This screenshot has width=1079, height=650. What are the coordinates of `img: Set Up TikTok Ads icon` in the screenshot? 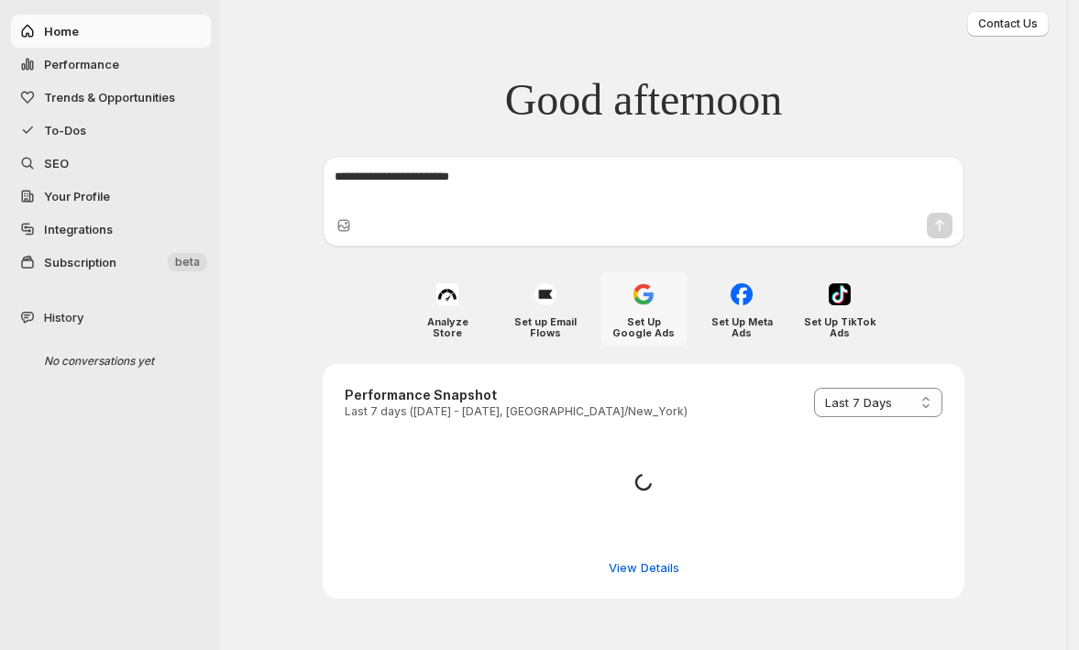 It's located at (840, 294).